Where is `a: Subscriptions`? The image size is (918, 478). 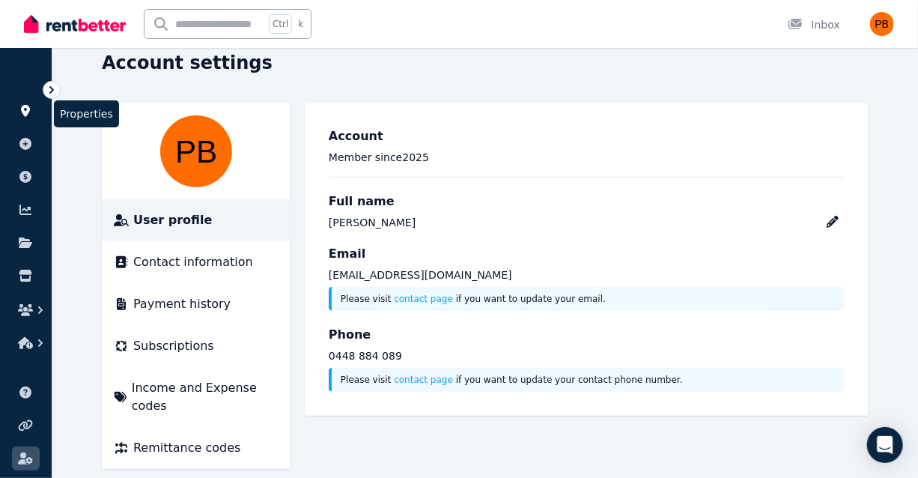 a: Subscriptions is located at coordinates (195, 346).